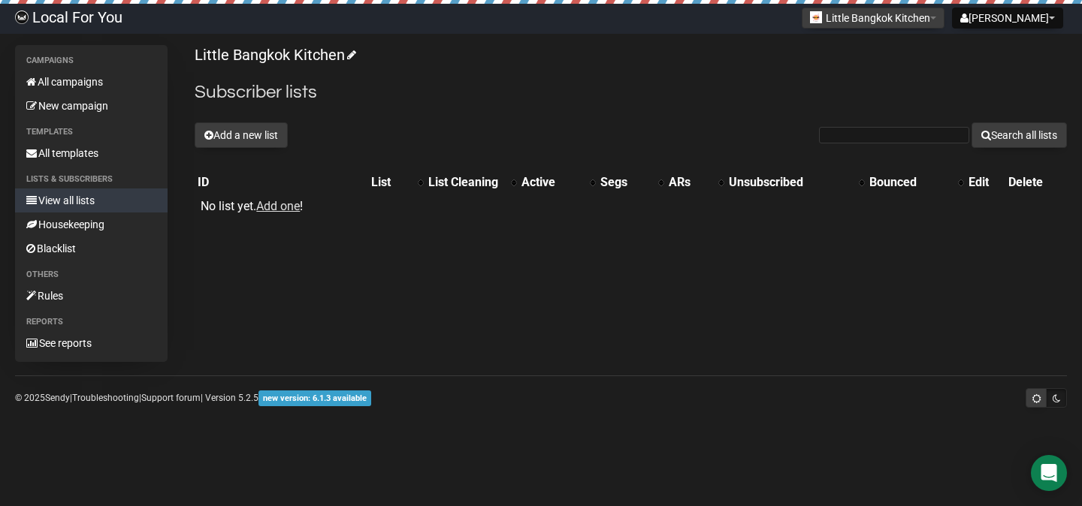  I want to click on a: All campaigns, so click(91, 82).